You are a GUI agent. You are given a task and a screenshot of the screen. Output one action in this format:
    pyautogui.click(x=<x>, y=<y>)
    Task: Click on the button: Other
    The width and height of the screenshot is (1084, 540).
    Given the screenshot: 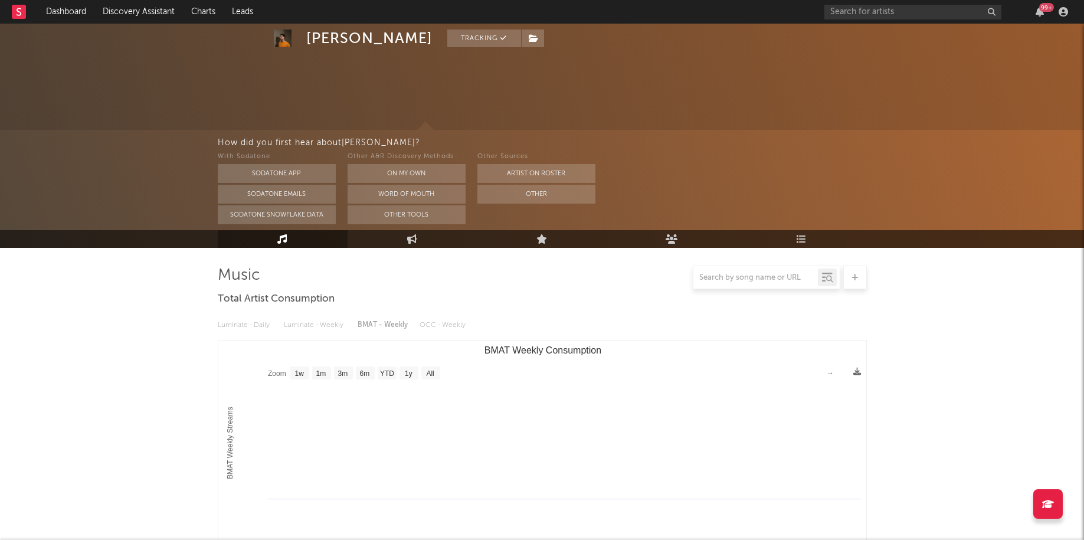 What is the action you would take?
    pyautogui.click(x=537, y=194)
    